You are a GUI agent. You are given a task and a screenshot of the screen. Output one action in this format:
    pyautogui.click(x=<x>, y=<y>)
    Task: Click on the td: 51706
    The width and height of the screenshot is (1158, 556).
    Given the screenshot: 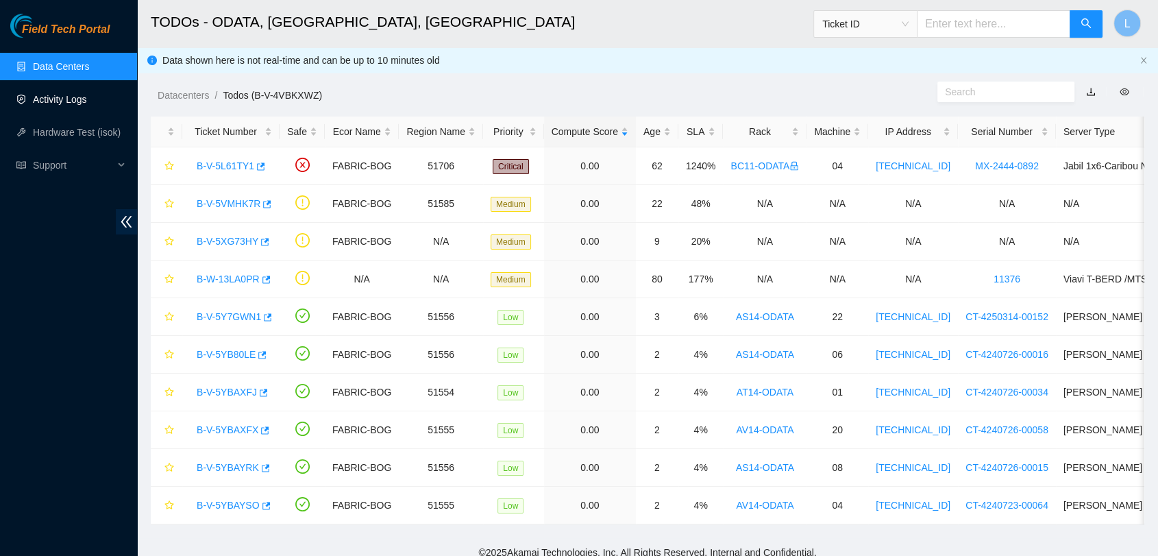 What is the action you would take?
    pyautogui.click(x=441, y=166)
    